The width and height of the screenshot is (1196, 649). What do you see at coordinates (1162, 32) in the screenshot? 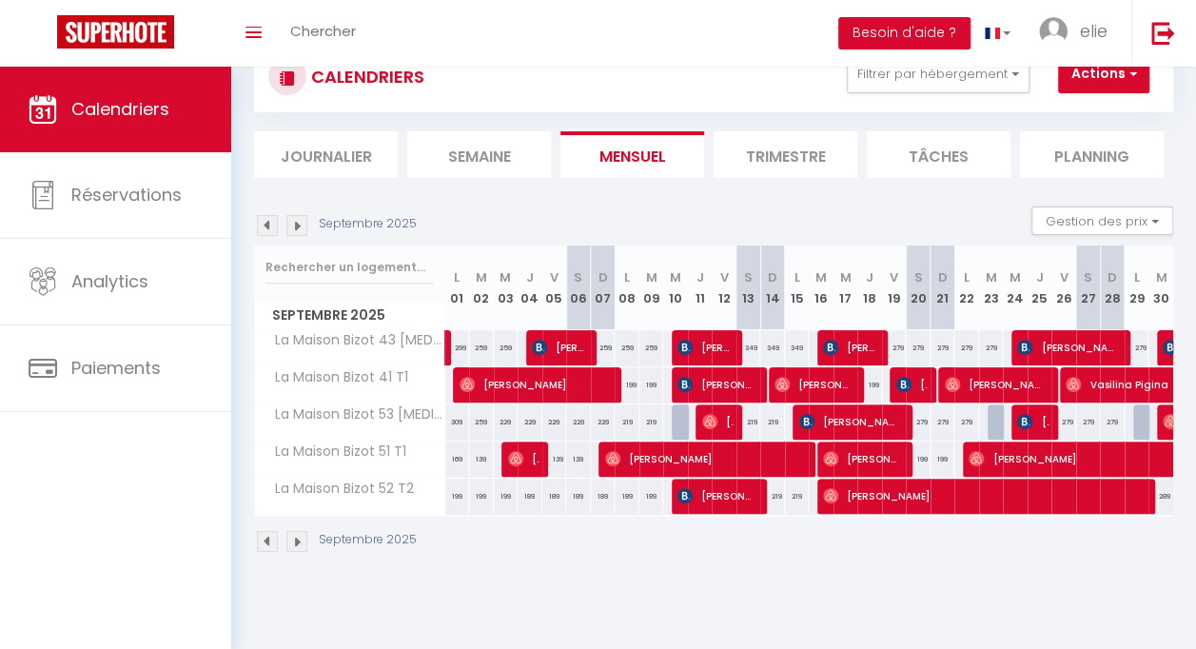
I see `img: logout` at bounding box center [1162, 32].